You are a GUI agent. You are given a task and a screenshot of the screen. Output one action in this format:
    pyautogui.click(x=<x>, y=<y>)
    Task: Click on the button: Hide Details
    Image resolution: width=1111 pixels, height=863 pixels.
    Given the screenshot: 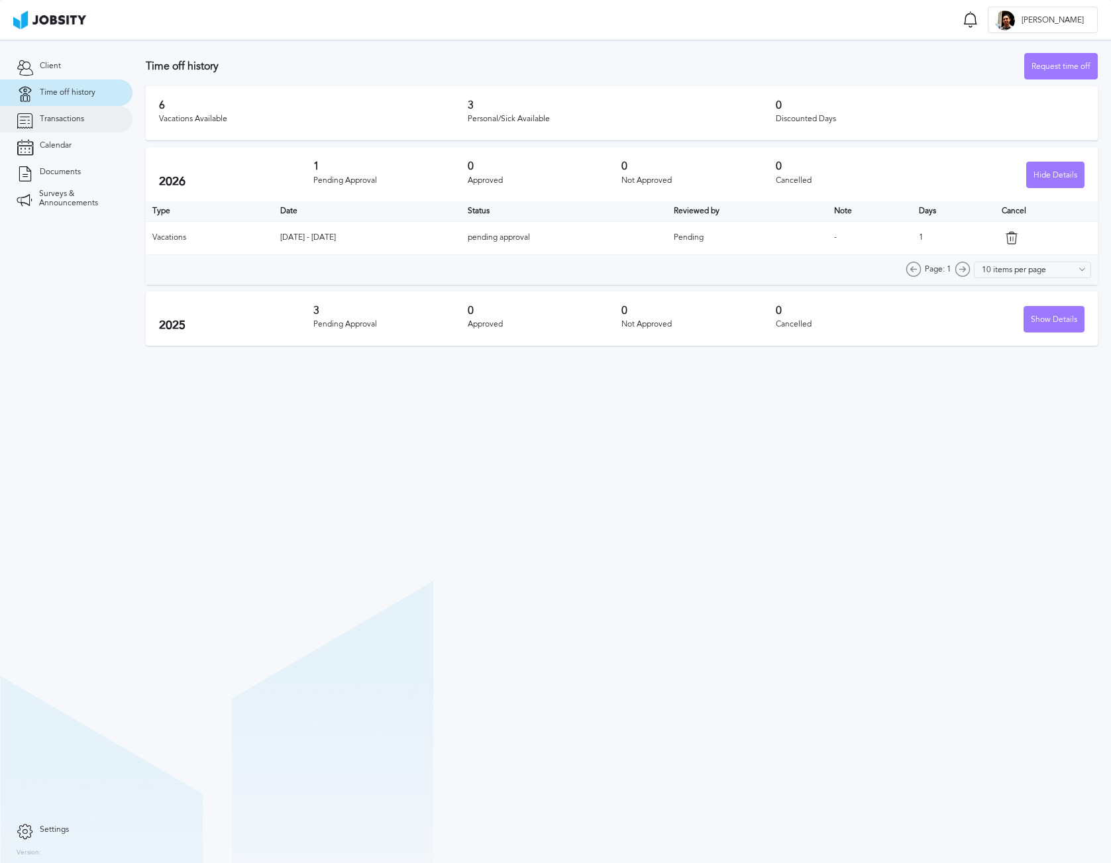 What is the action you would take?
    pyautogui.click(x=1055, y=175)
    